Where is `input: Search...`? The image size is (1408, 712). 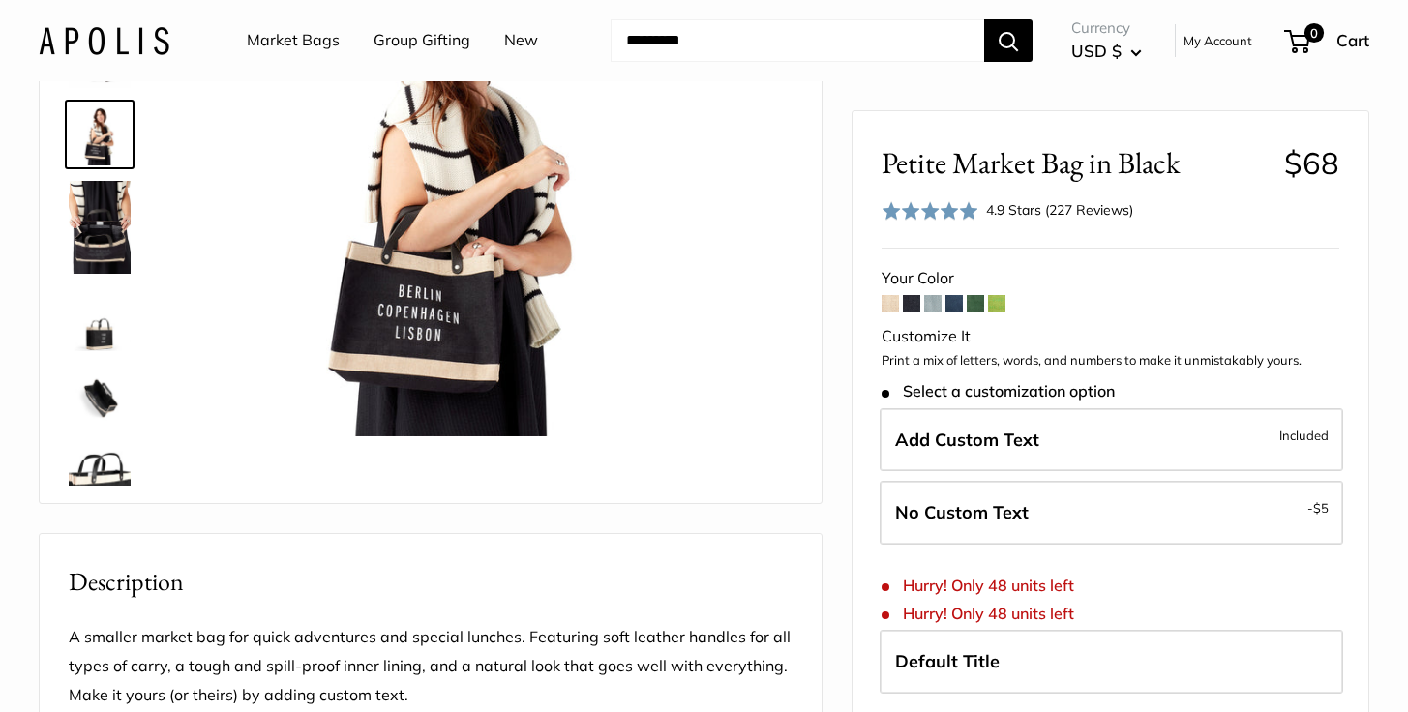 input: Search... is located at coordinates (797, 41).